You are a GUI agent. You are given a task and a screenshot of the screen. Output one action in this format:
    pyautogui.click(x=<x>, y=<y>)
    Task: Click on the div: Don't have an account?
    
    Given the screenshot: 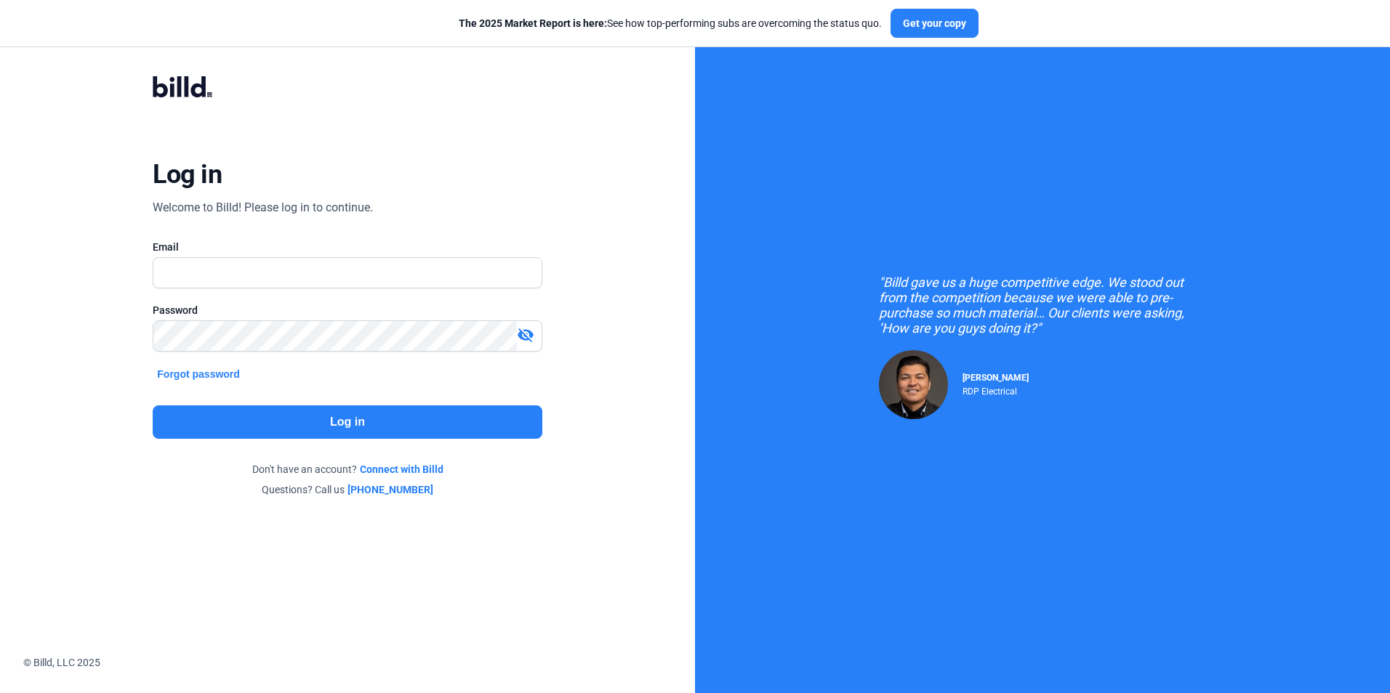 What is the action you would take?
    pyautogui.click(x=347, y=469)
    